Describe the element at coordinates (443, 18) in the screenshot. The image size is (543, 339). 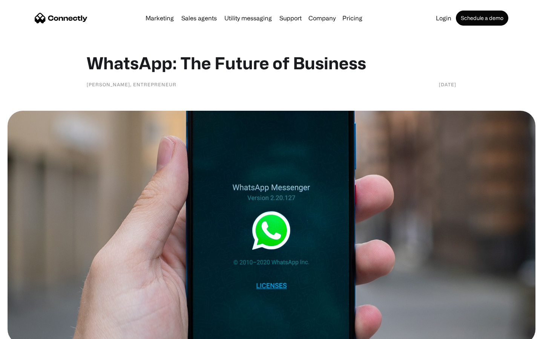
I see `a: Login` at that location.